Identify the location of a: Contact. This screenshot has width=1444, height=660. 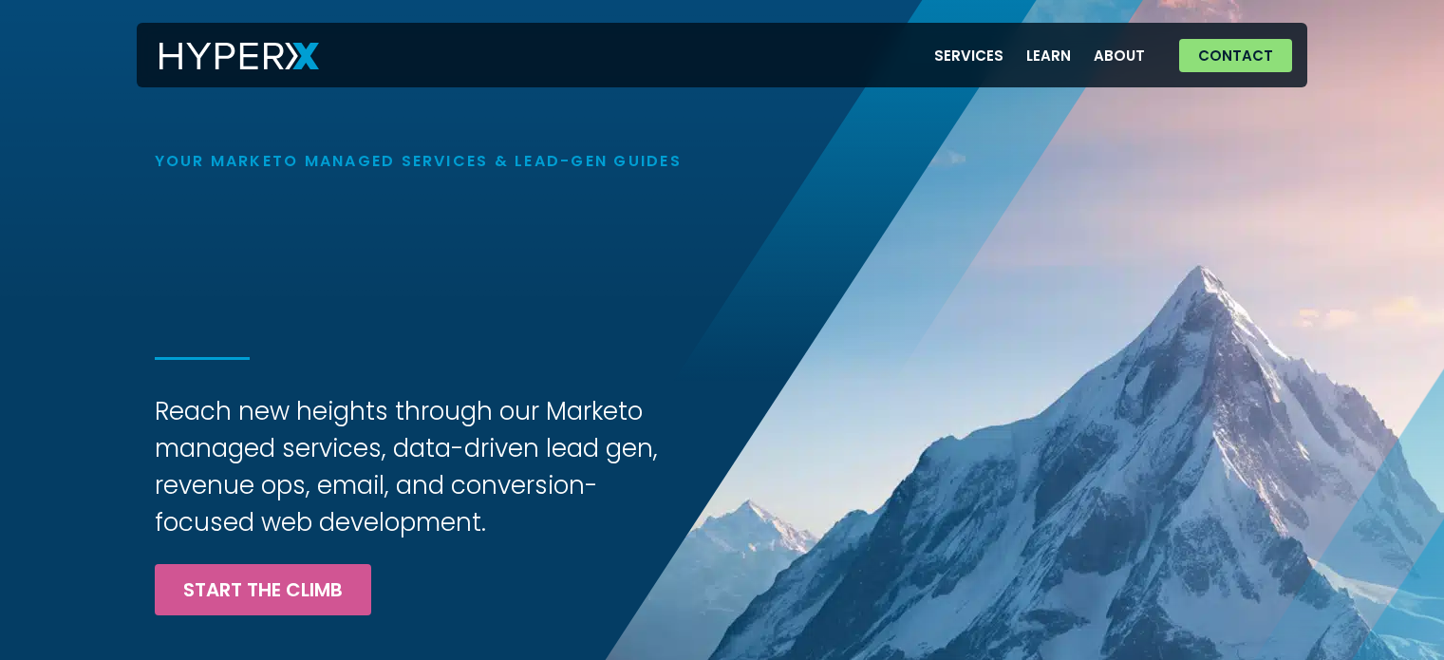
(1235, 55).